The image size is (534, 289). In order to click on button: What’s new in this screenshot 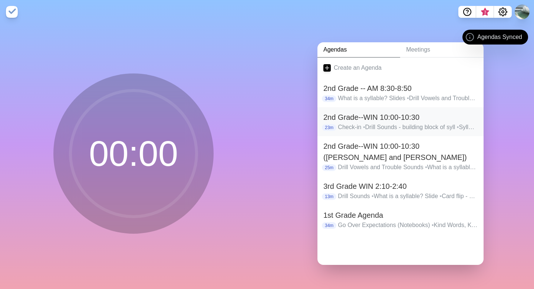, I will do `click(485, 12)`.